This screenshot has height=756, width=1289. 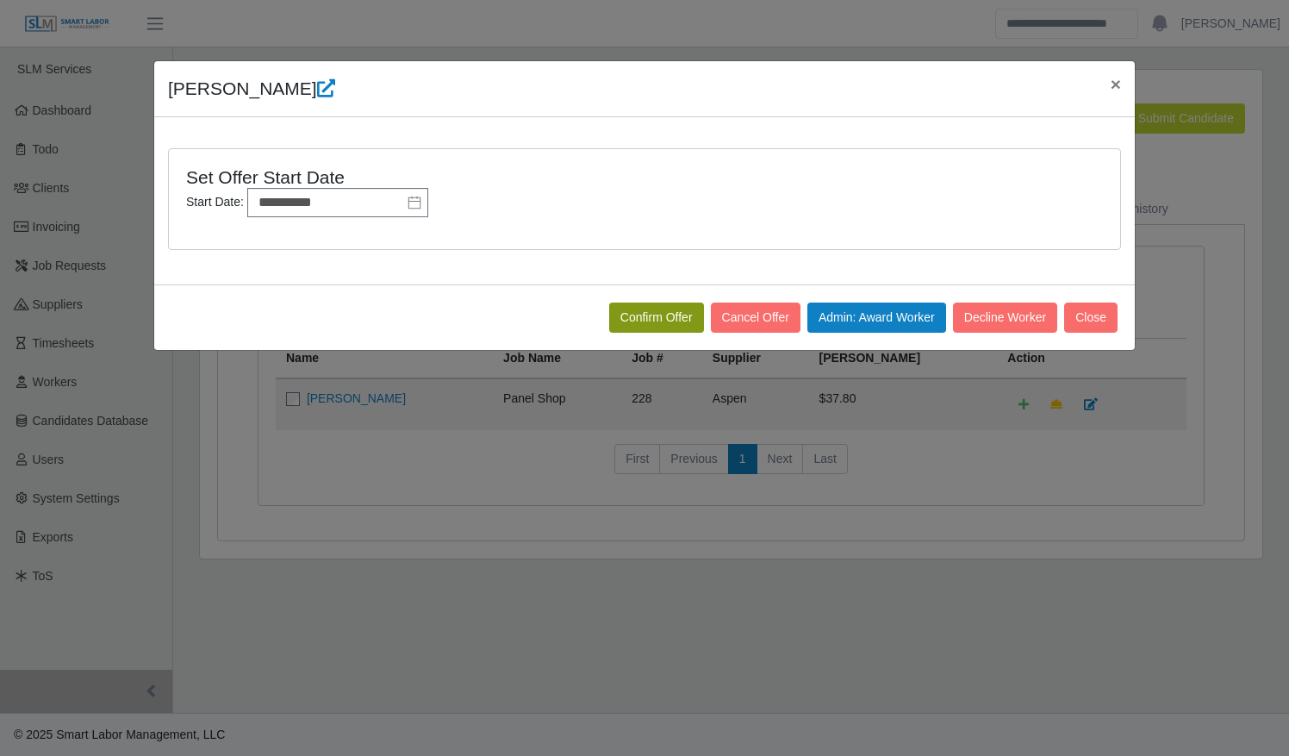 I want to click on button: Confirm Offer, so click(x=657, y=317).